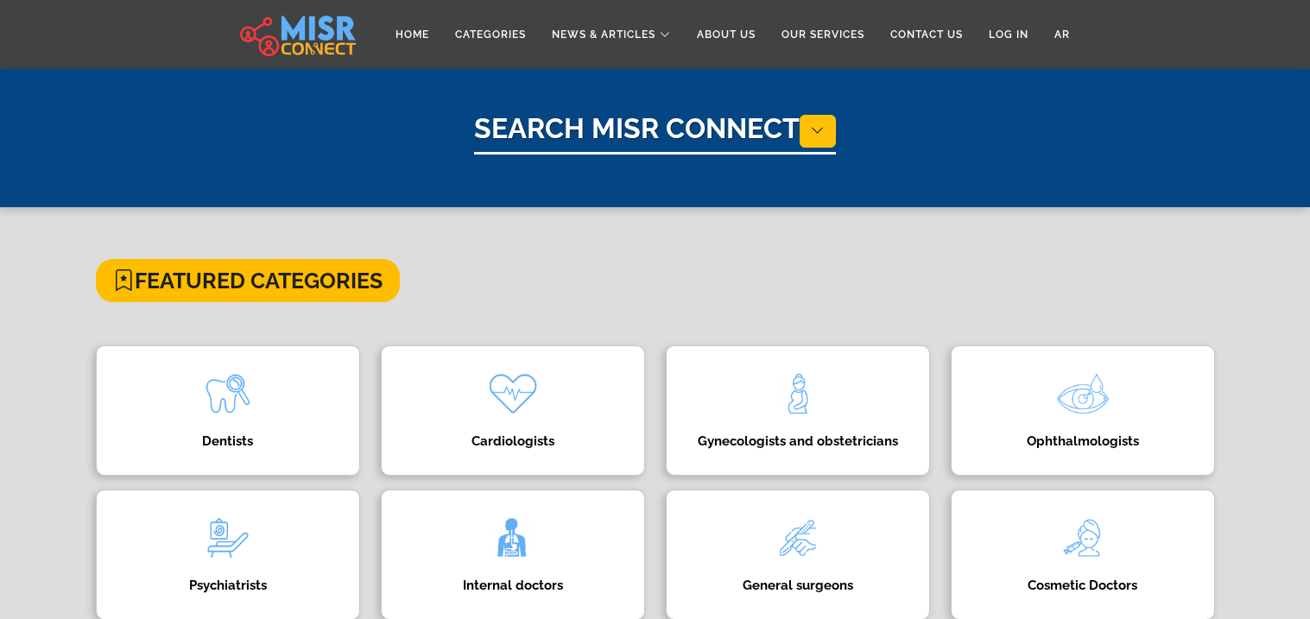  Describe the element at coordinates (228, 410) in the screenshot. I see `a: Dentists` at that location.